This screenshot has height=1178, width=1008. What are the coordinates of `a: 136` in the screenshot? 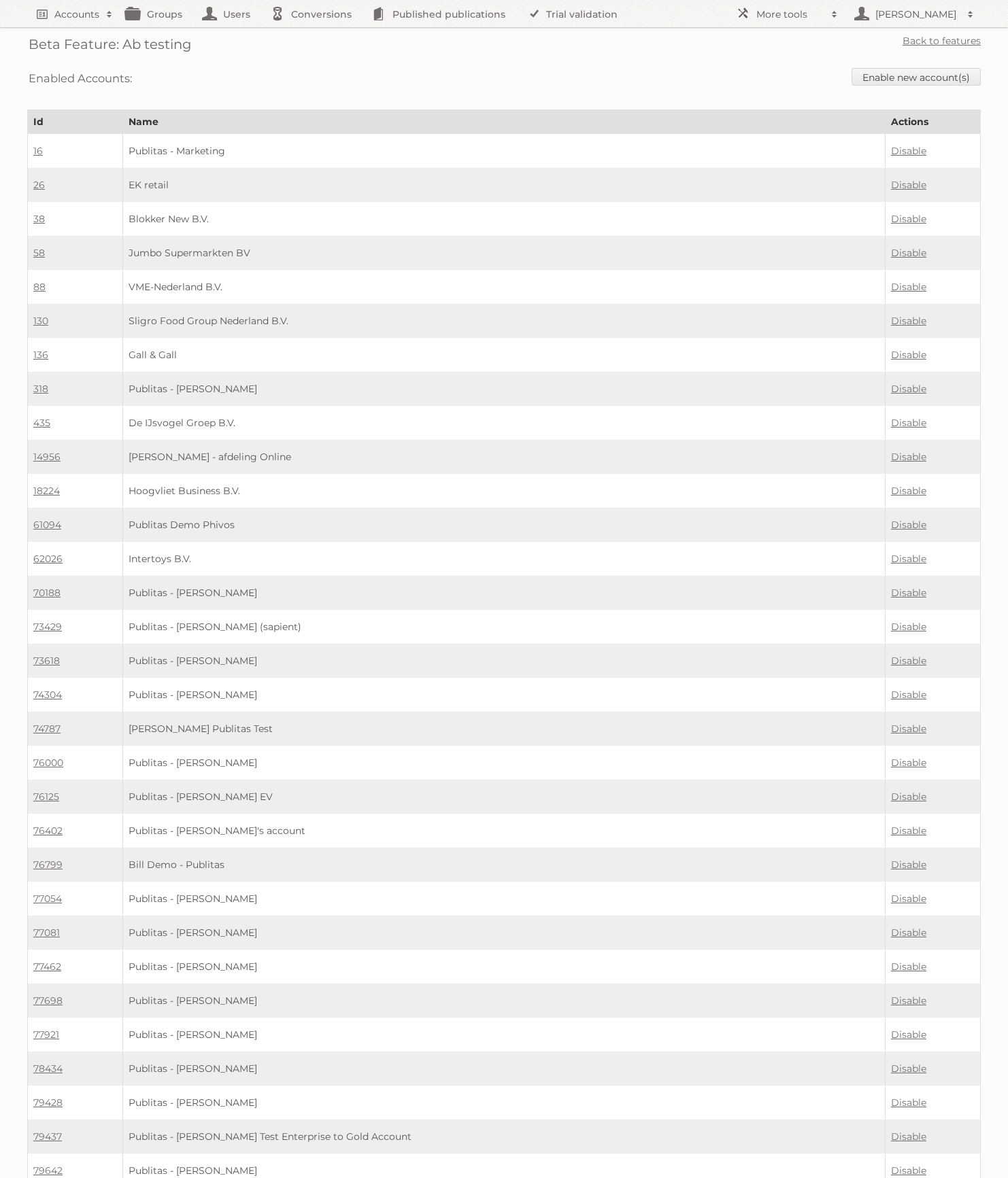 It's located at (41, 355).